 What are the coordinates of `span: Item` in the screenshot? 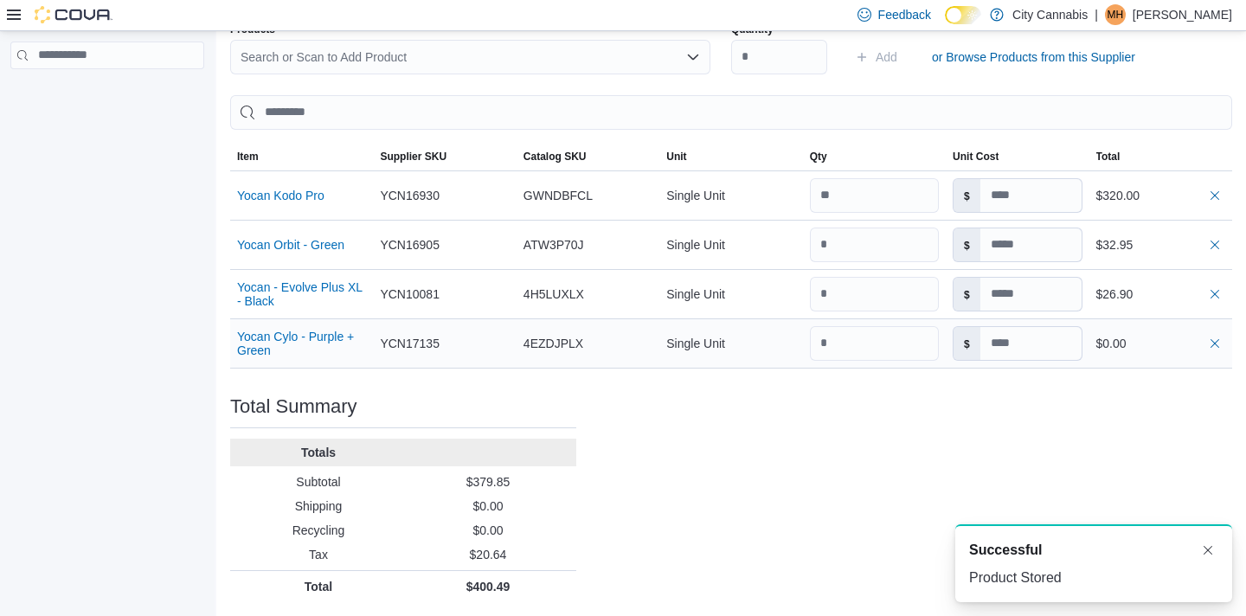 It's located at (247, 157).